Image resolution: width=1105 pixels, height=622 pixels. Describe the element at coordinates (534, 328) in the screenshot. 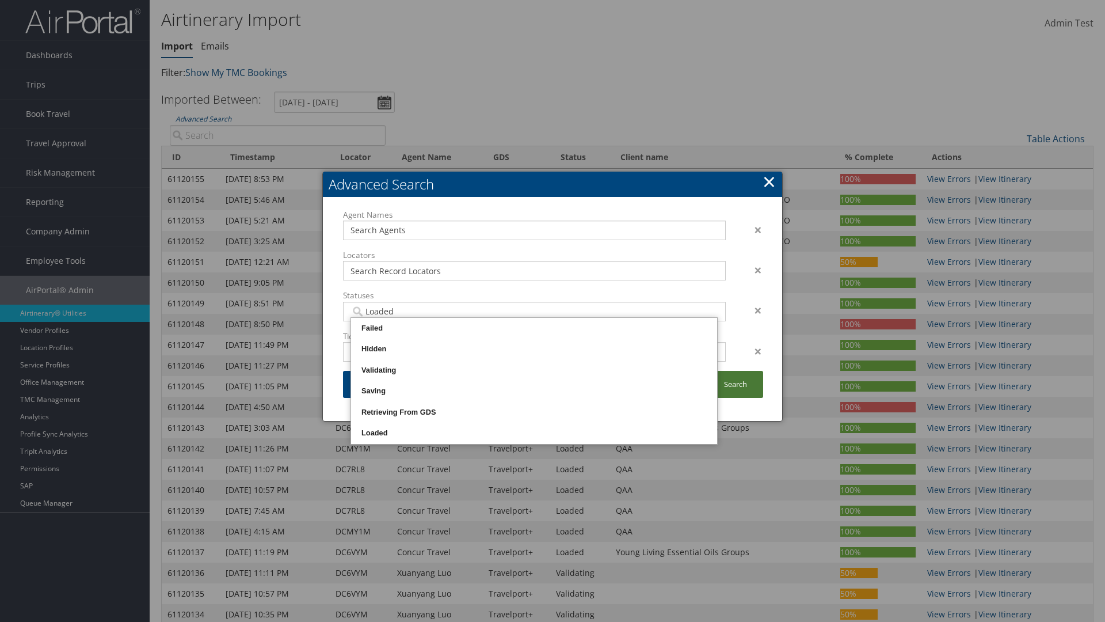

I see `div: Failed` at that location.